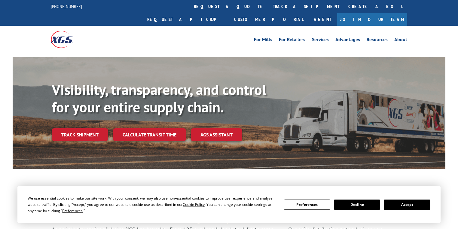  I want to click on a: Agent, so click(323, 19).